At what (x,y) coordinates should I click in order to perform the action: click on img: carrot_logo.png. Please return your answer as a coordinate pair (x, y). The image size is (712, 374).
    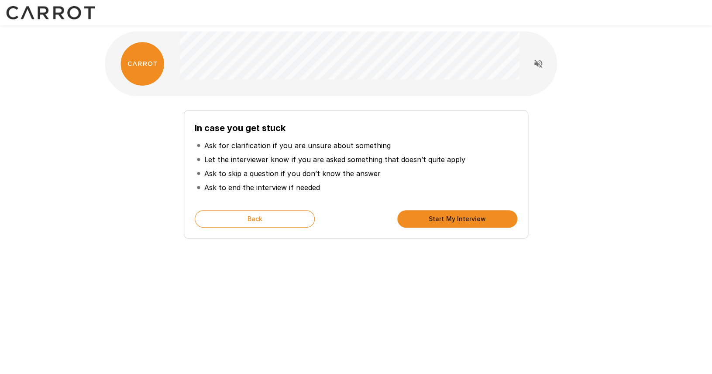
    Looking at the image, I should click on (142, 64).